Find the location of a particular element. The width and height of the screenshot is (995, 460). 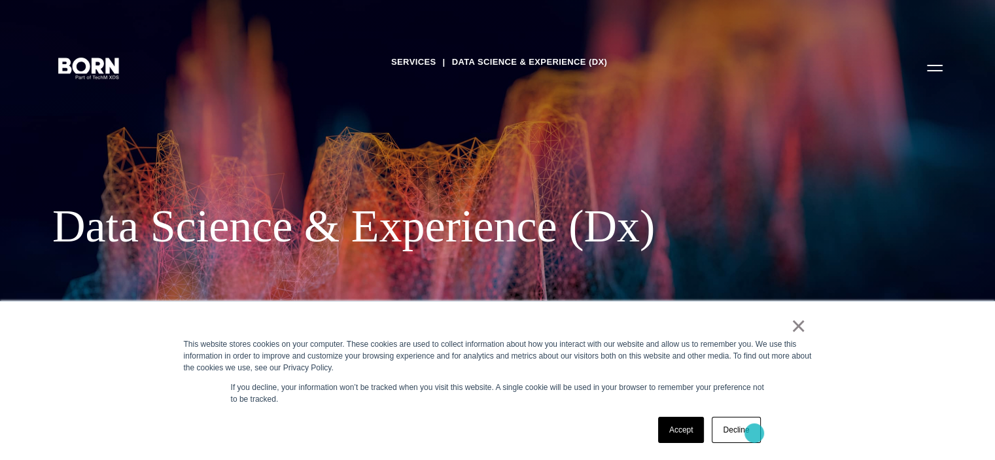

a: Accept is located at coordinates (681, 430).